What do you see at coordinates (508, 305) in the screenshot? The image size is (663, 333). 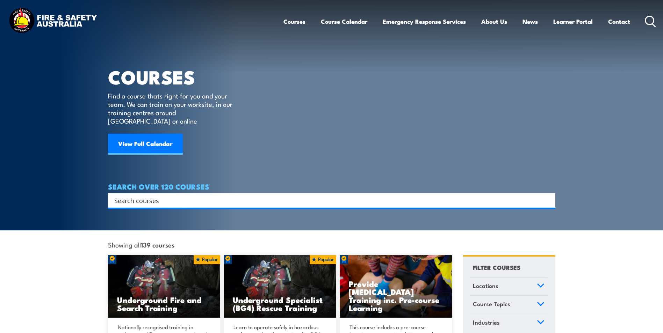 I see `a: Course Topics` at bounding box center [508, 305].